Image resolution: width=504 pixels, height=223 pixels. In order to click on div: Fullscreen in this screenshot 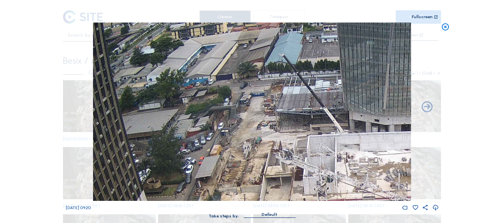, I will do `click(422, 17)`.